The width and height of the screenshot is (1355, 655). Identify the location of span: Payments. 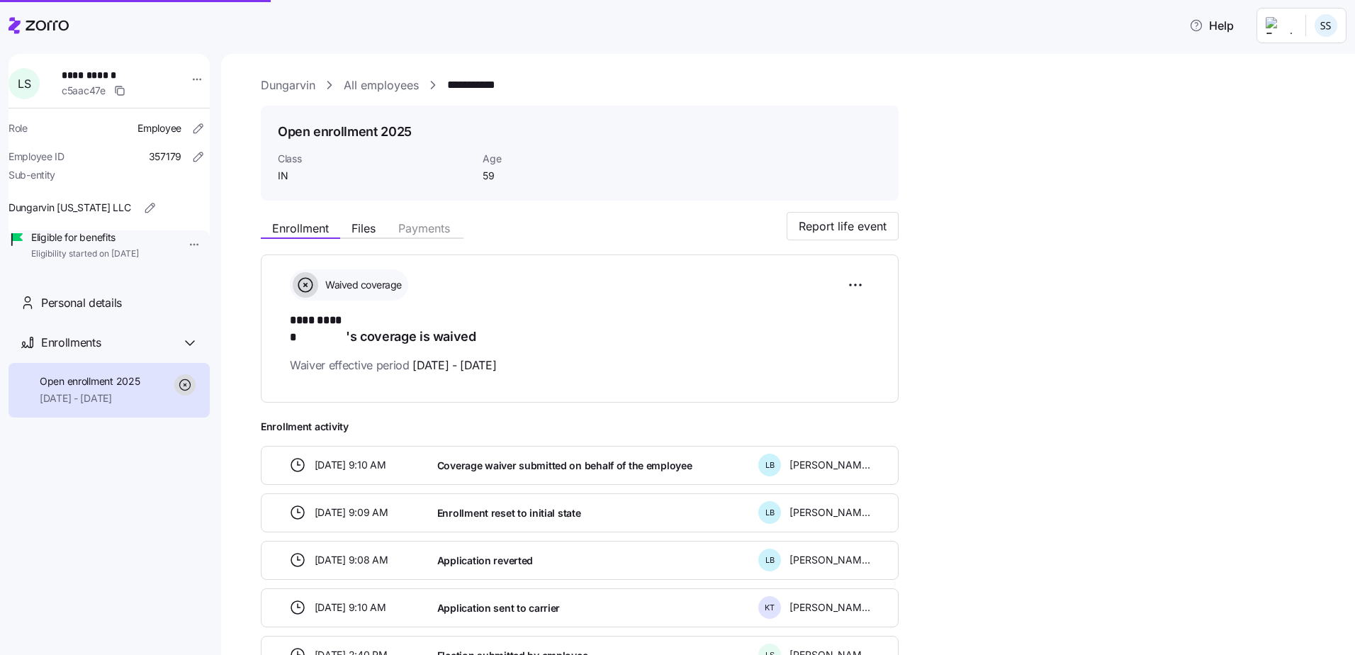
(424, 228).